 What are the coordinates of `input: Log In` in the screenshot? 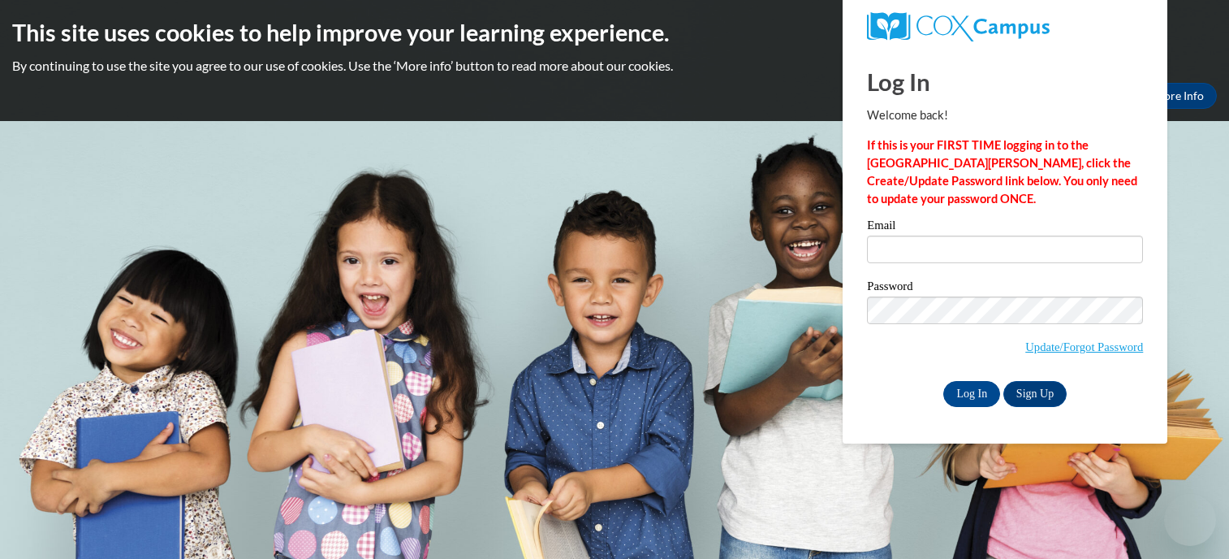 It's located at (972, 394).